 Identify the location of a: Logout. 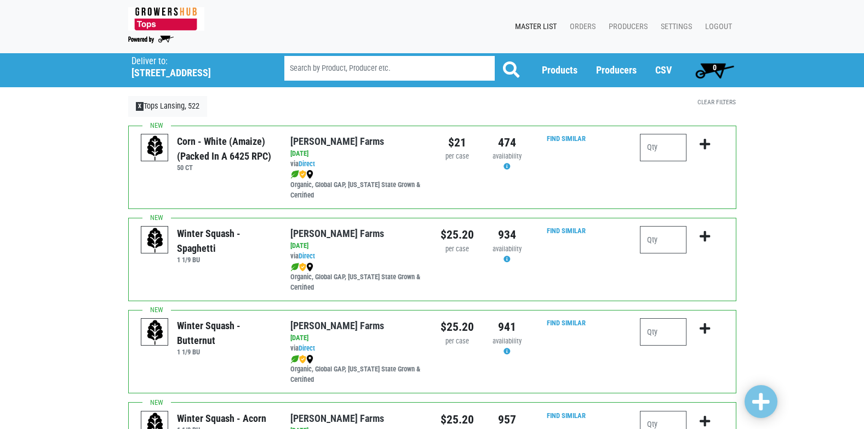
(716, 27).